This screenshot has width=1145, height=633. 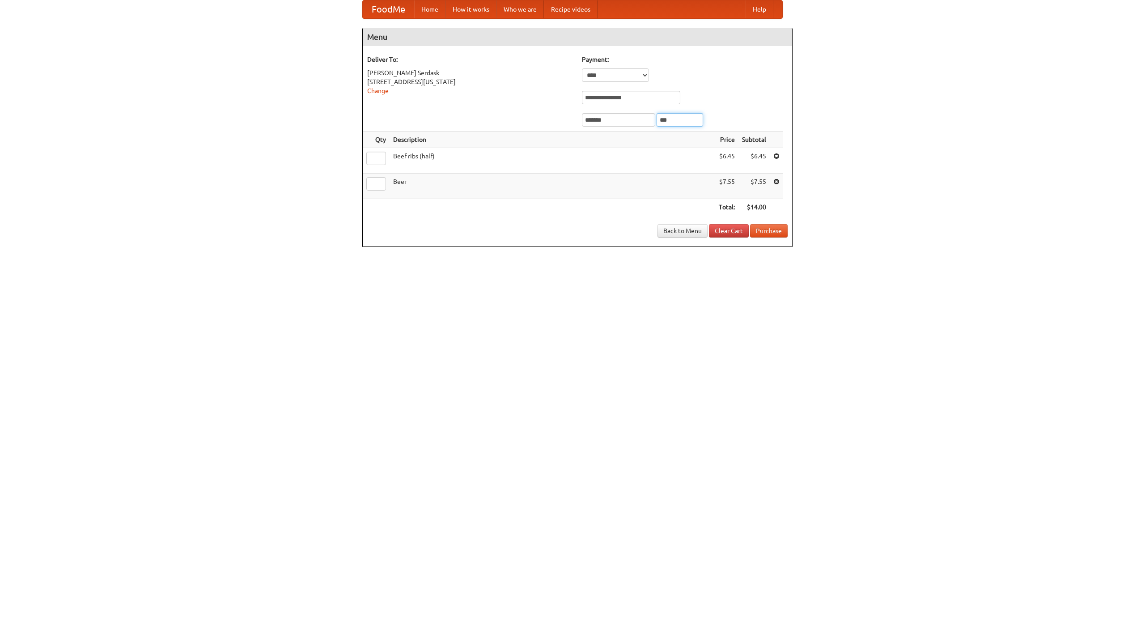 I want to click on a: FoodMe, so click(x=388, y=9).